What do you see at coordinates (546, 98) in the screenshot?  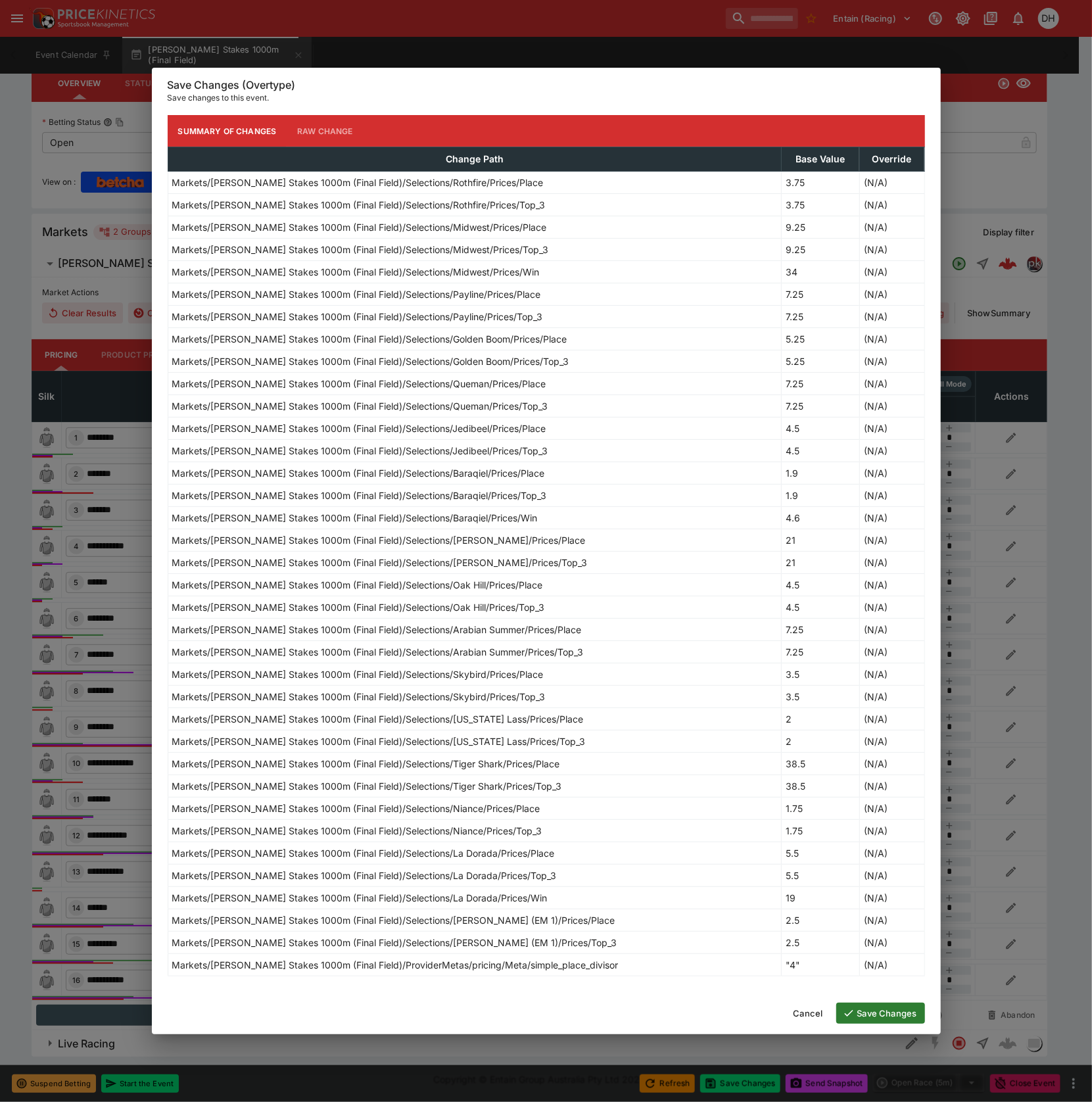 I see `p: Save changes to this event.` at bounding box center [546, 98].